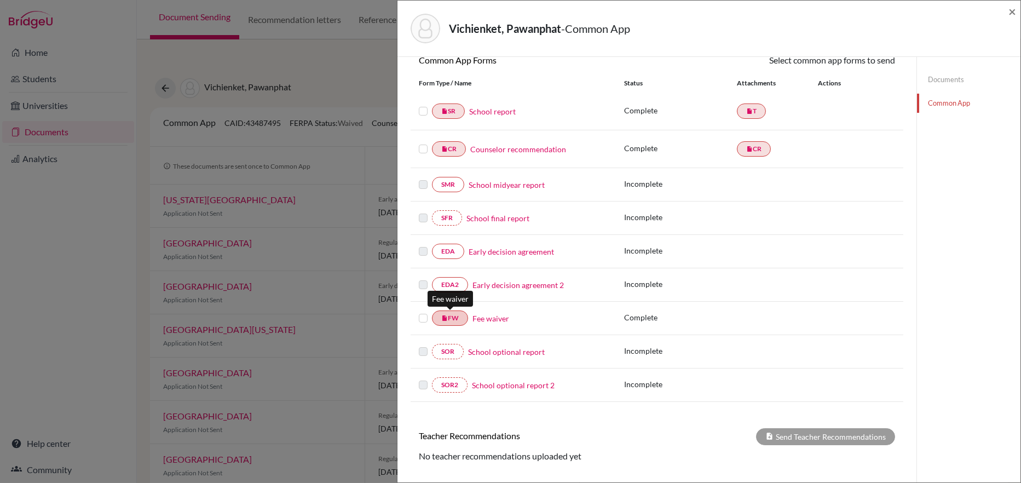 This screenshot has height=483, width=1021. Describe the element at coordinates (450, 318) in the screenshot. I see `a: insert_drive_fileFW` at that location.